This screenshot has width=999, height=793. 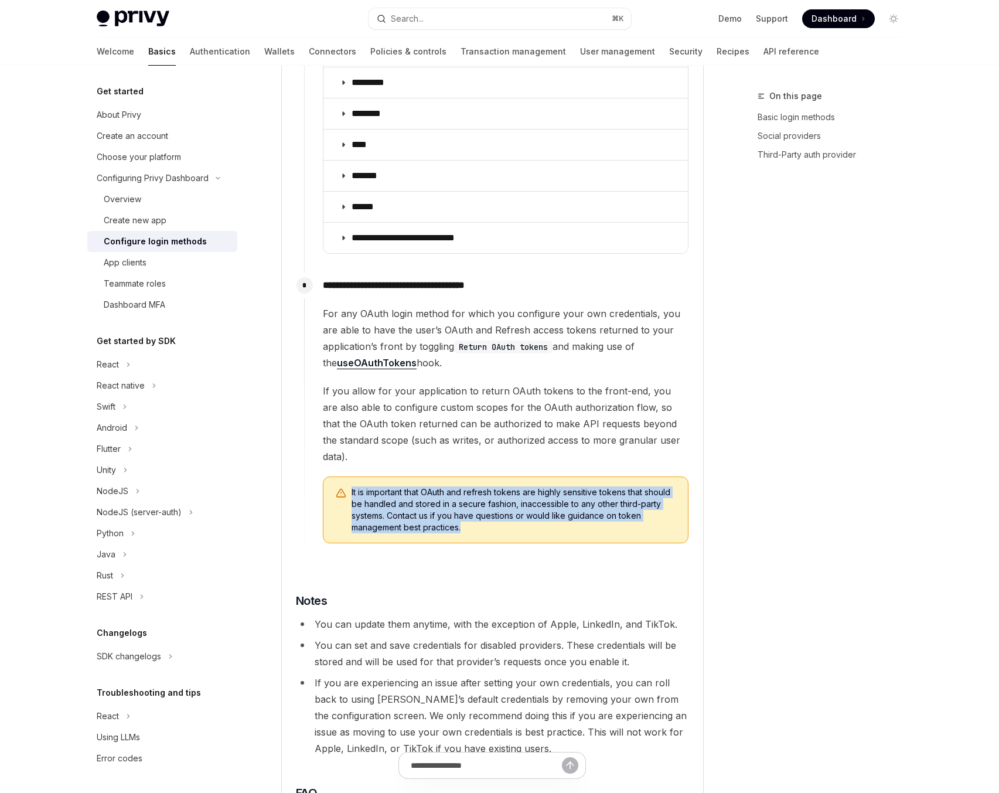 What do you see at coordinates (796, 96) in the screenshot?
I see `span: On this page` at bounding box center [796, 96].